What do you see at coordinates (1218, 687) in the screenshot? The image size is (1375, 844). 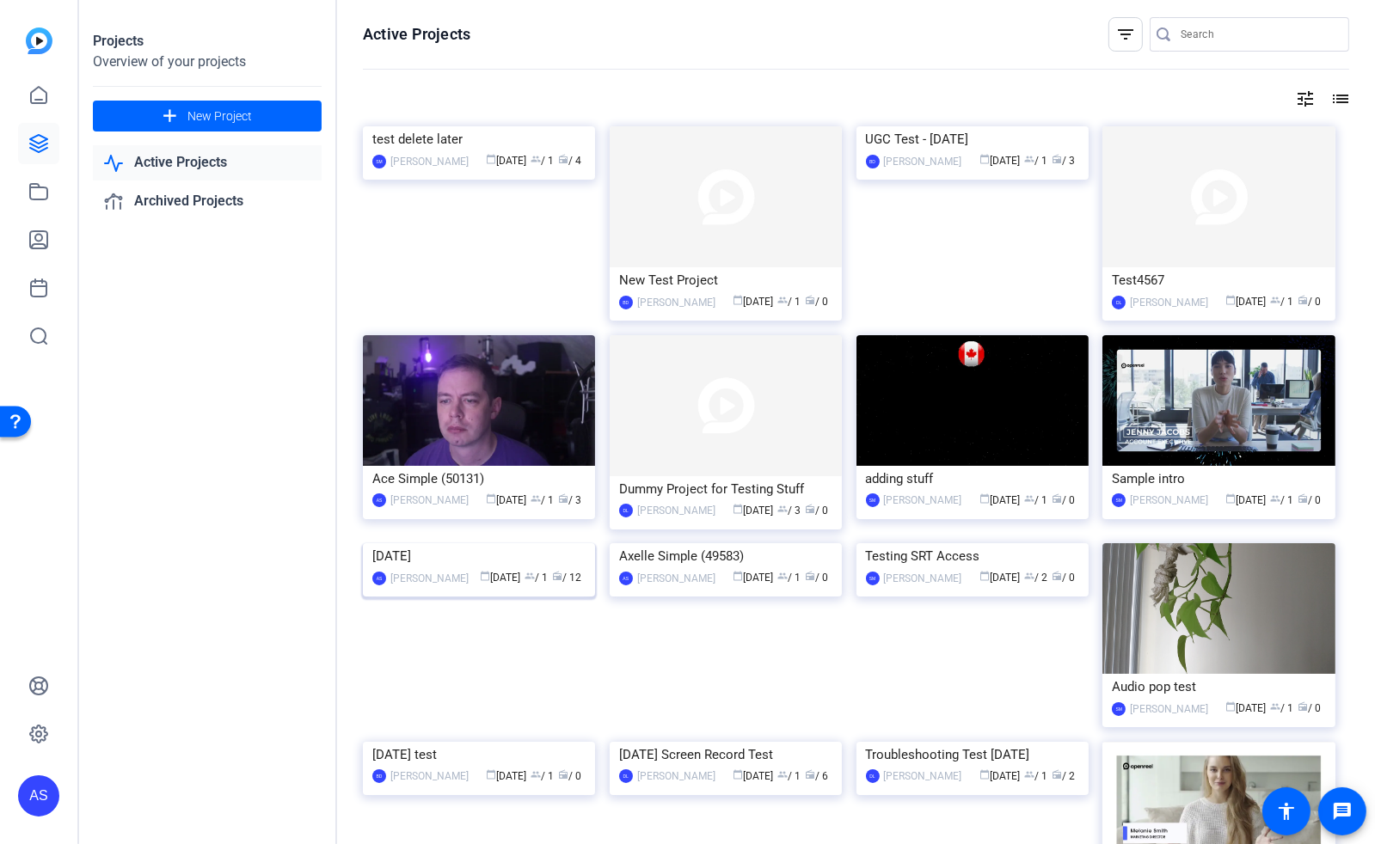 I see `div: Audio pop test` at bounding box center [1218, 687].